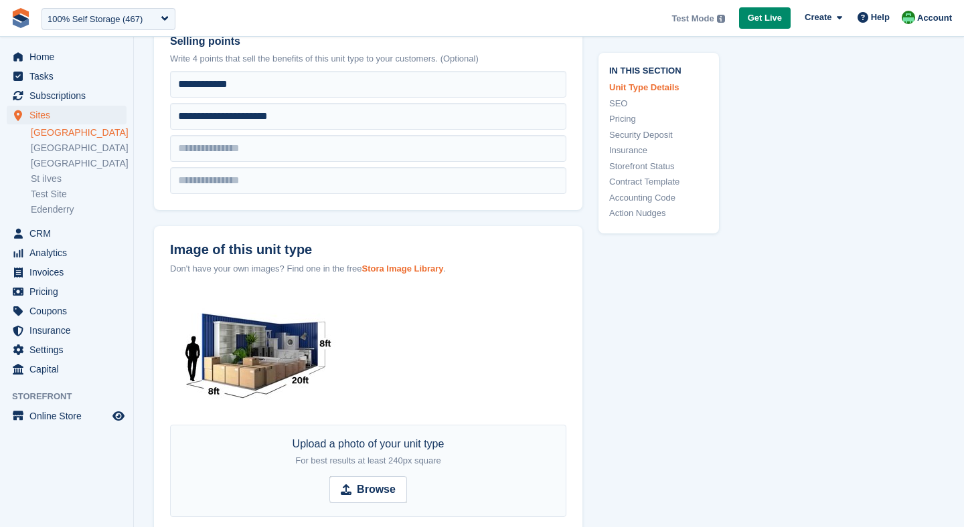  What do you see at coordinates (72, 397) in the screenshot?
I see `span: Storefront` at bounding box center [72, 397].